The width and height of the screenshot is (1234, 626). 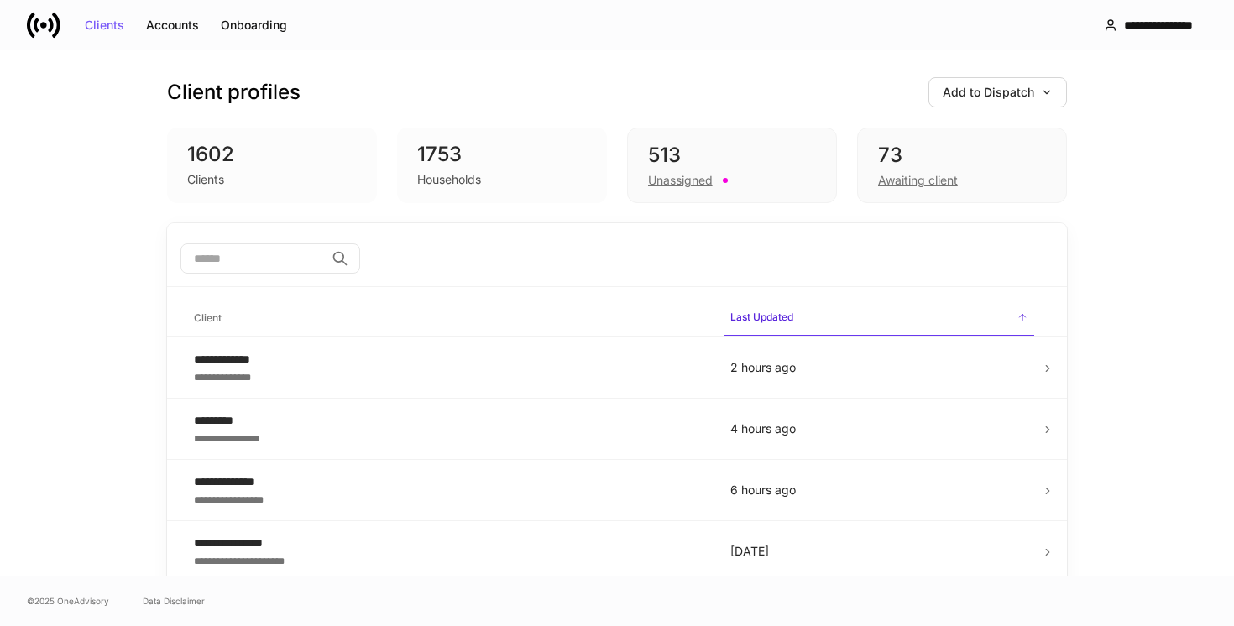 What do you see at coordinates (997, 92) in the screenshot?
I see `div: Add to Dispatch` at bounding box center [997, 92].